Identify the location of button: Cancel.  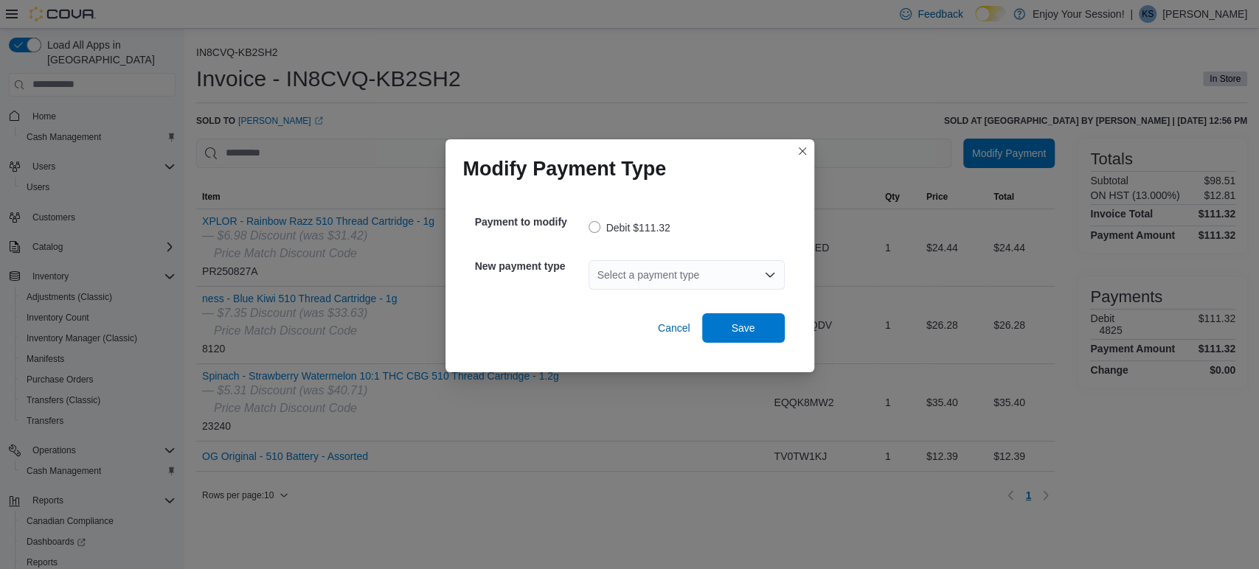
(674, 328).